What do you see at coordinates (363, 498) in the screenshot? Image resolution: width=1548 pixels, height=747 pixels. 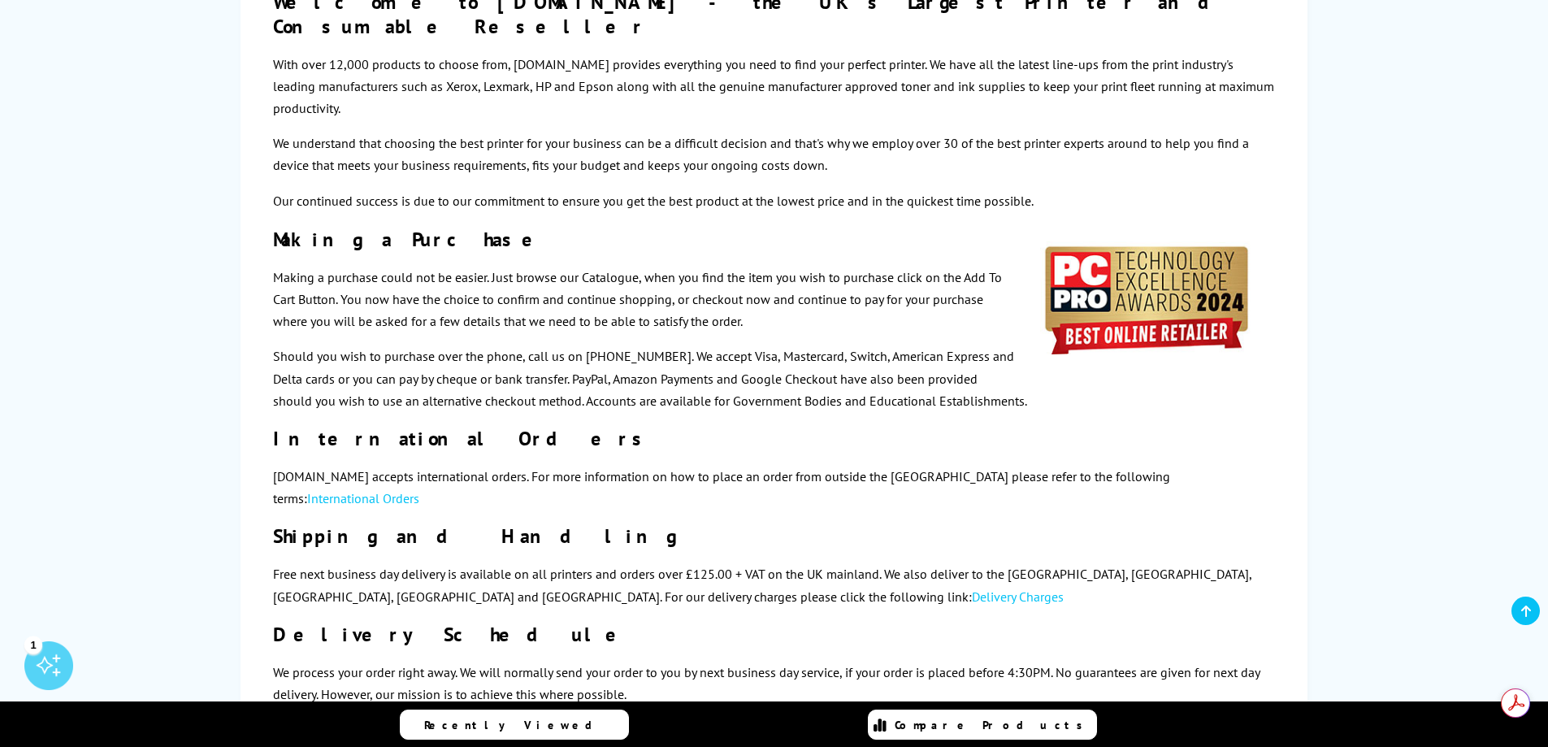 I see `a: International Orders` at bounding box center [363, 498].